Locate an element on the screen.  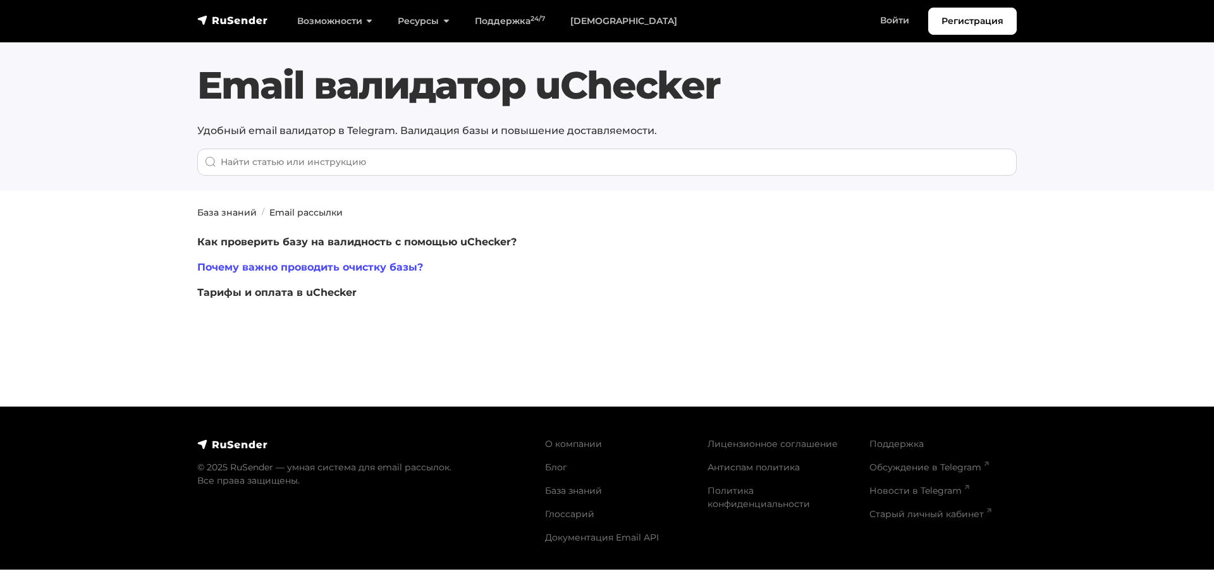
h1: Email валидатор uChecker is located at coordinates (607, 85).